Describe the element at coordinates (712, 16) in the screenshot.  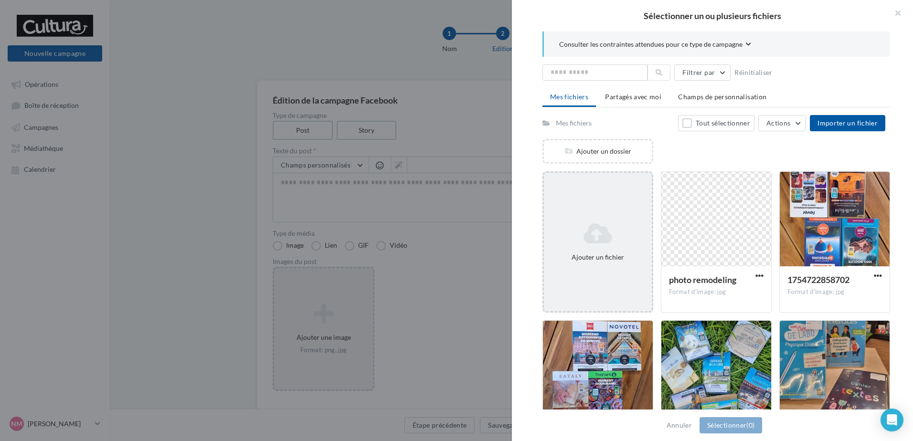
I see `h2: Sélectionner un ou plusieurs fichiers` at that location.